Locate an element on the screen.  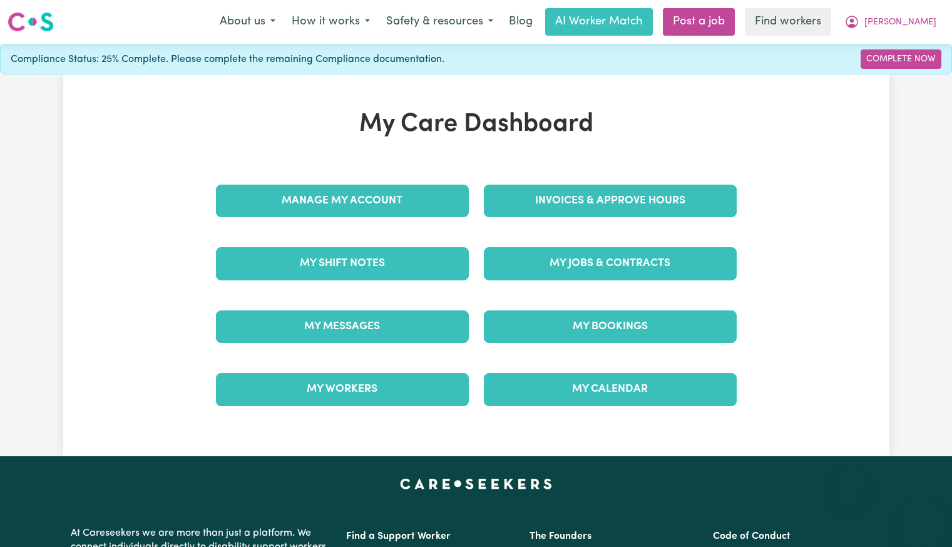
a: Find workers is located at coordinates (788, 22).